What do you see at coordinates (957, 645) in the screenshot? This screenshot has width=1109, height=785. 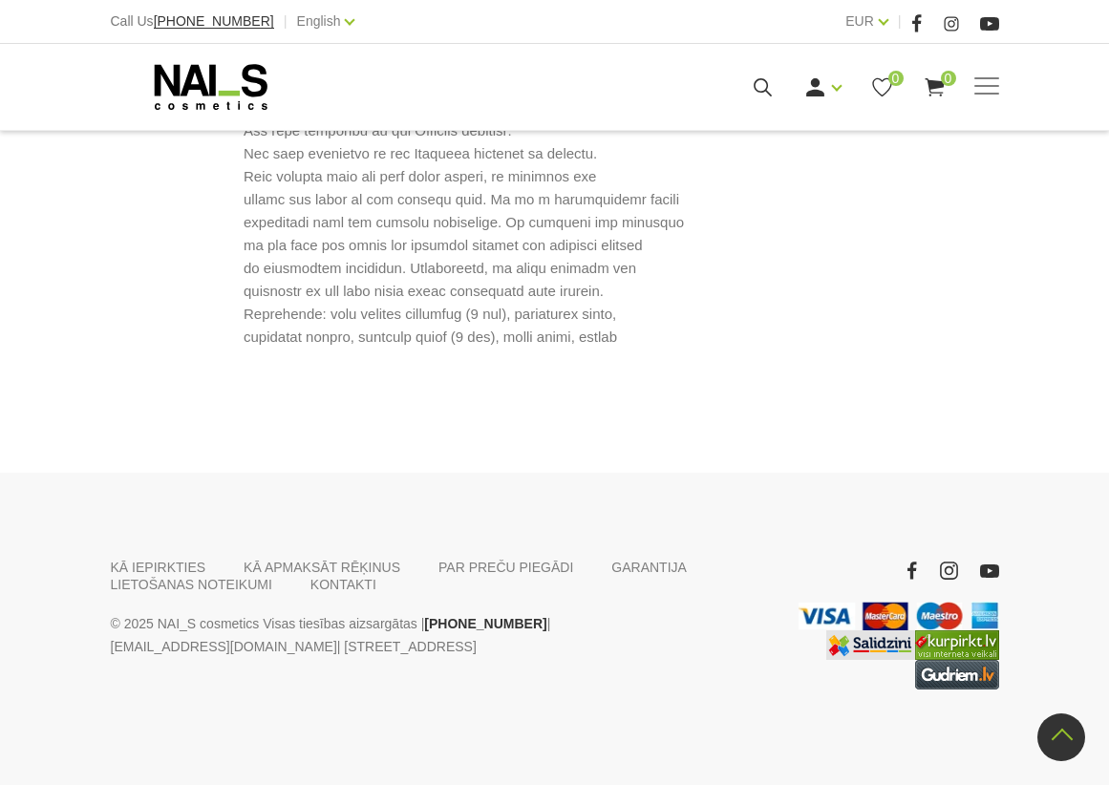 I see `a: Lielākais Latvijas interneta veikalu preču meklētājs` at bounding box center [957, 645].